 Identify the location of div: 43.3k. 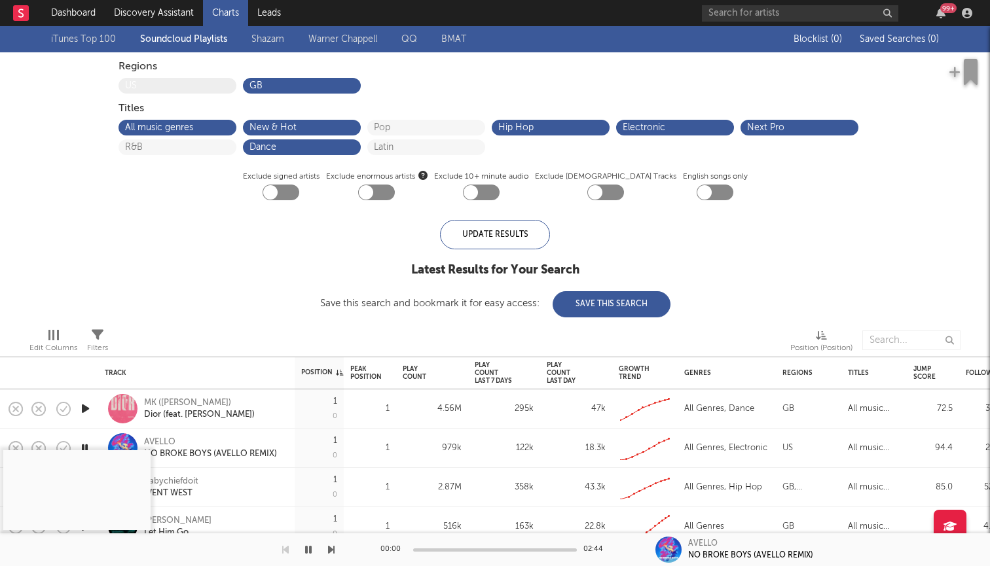
(576, 488).